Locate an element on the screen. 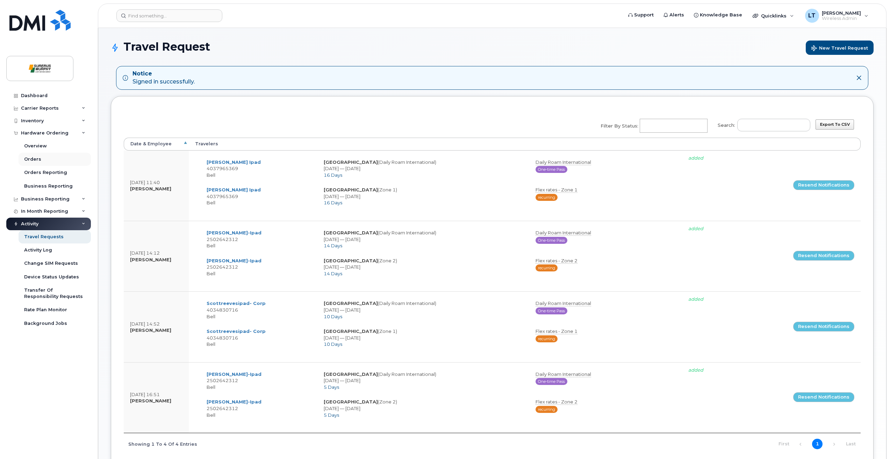  span: Export to CSV is located at coordinates (835, 124).